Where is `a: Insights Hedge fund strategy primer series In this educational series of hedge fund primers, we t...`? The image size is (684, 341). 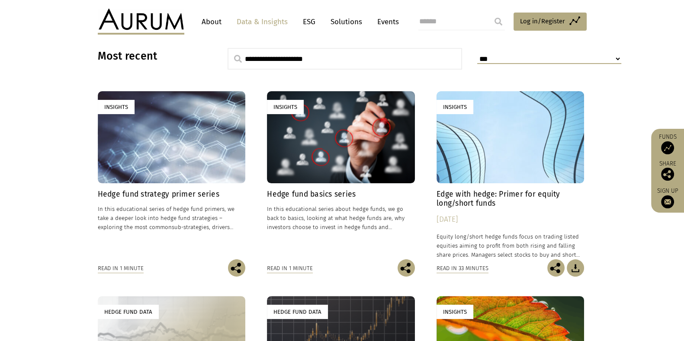
a: Insights Hedge fund strategy primer series In this educational series of hedge fund primers, we t... is located at coordinates (172, 175).